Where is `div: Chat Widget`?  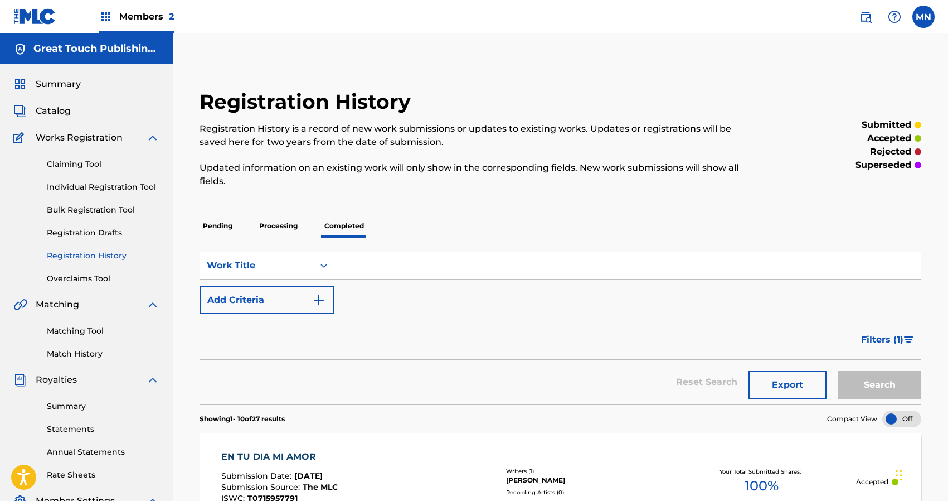 div: Chat Widget is located at coordinates (920, 474).